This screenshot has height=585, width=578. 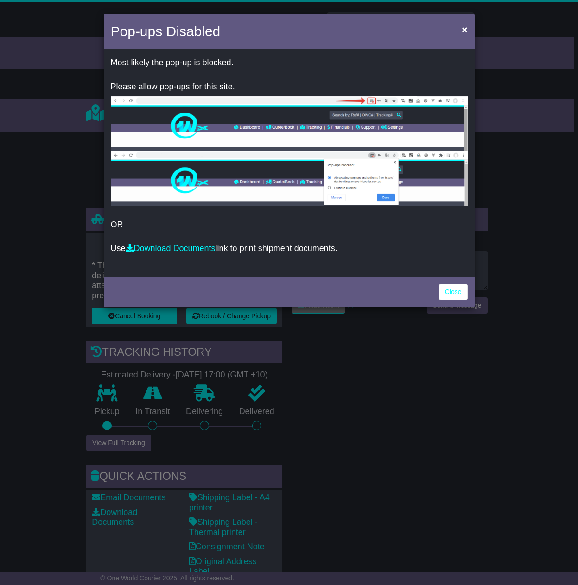 I want to click on div: OR, so click(x=289, y=163).